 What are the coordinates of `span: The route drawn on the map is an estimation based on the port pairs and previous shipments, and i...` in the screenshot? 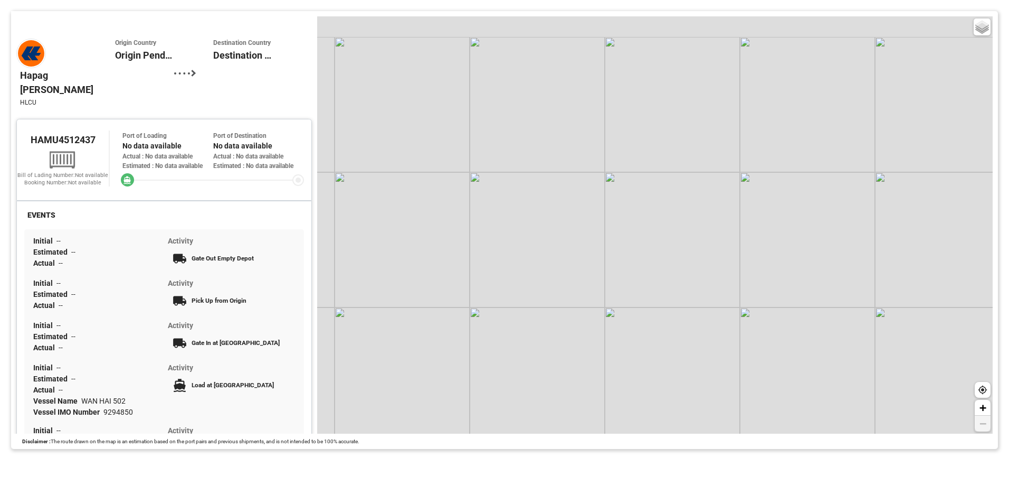 It's located at (205, 441).